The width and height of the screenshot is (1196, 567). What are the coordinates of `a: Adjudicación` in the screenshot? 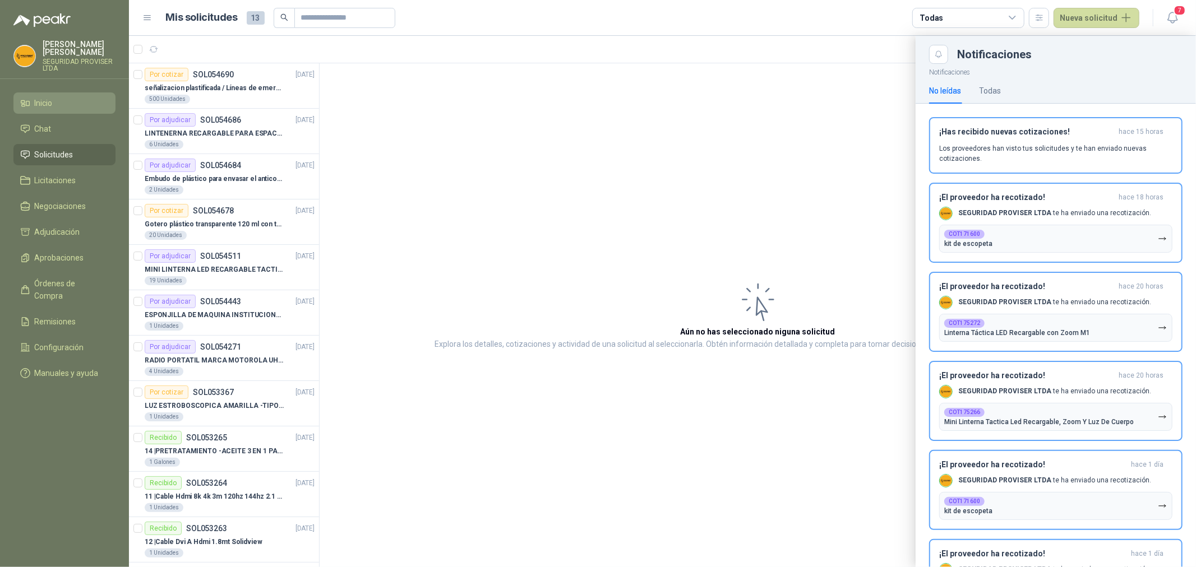 It's located at (64, 232).